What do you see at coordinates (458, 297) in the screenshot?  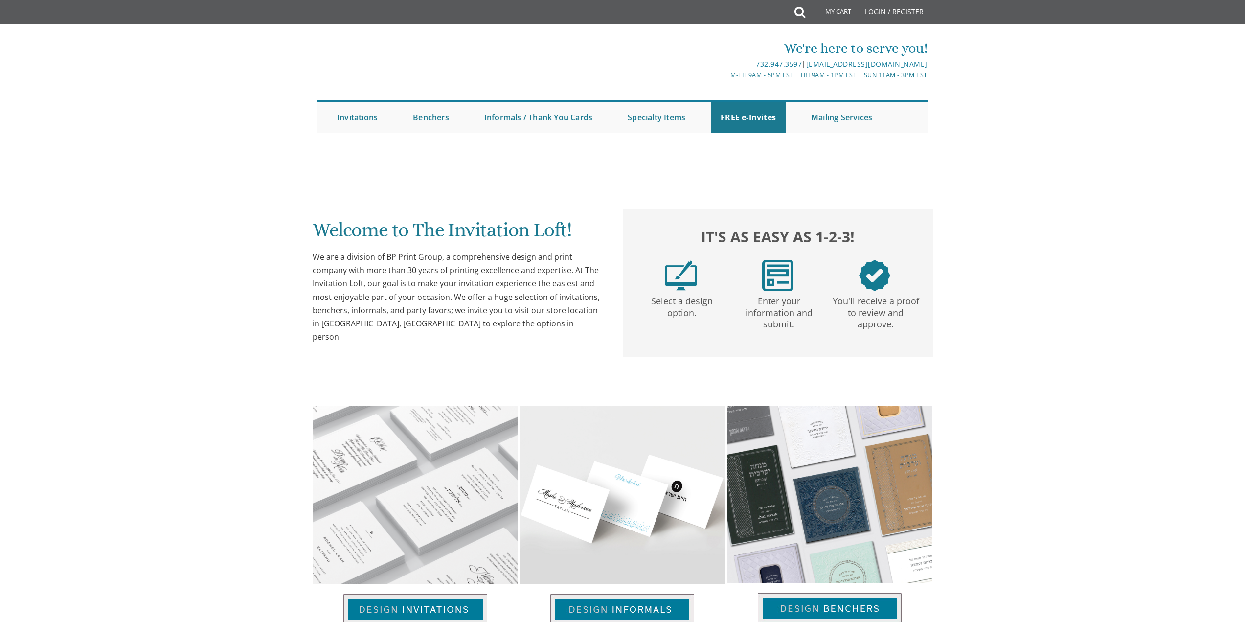 I see `div: We are a division of BP Print Group, a comprehensive design and print company with more than 30 y...` at bounding box center [458, 297].